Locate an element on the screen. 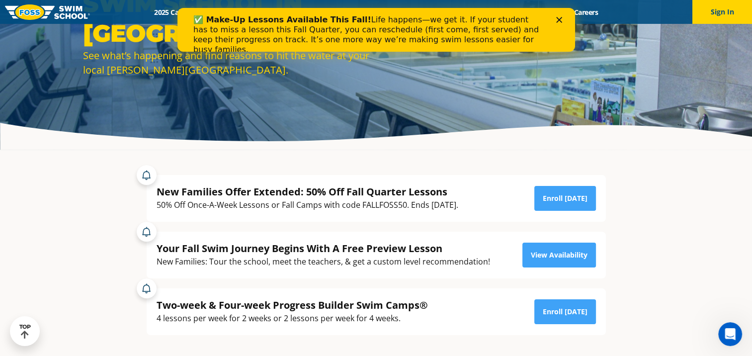  a: Careers is located at coordinates (585, 12).